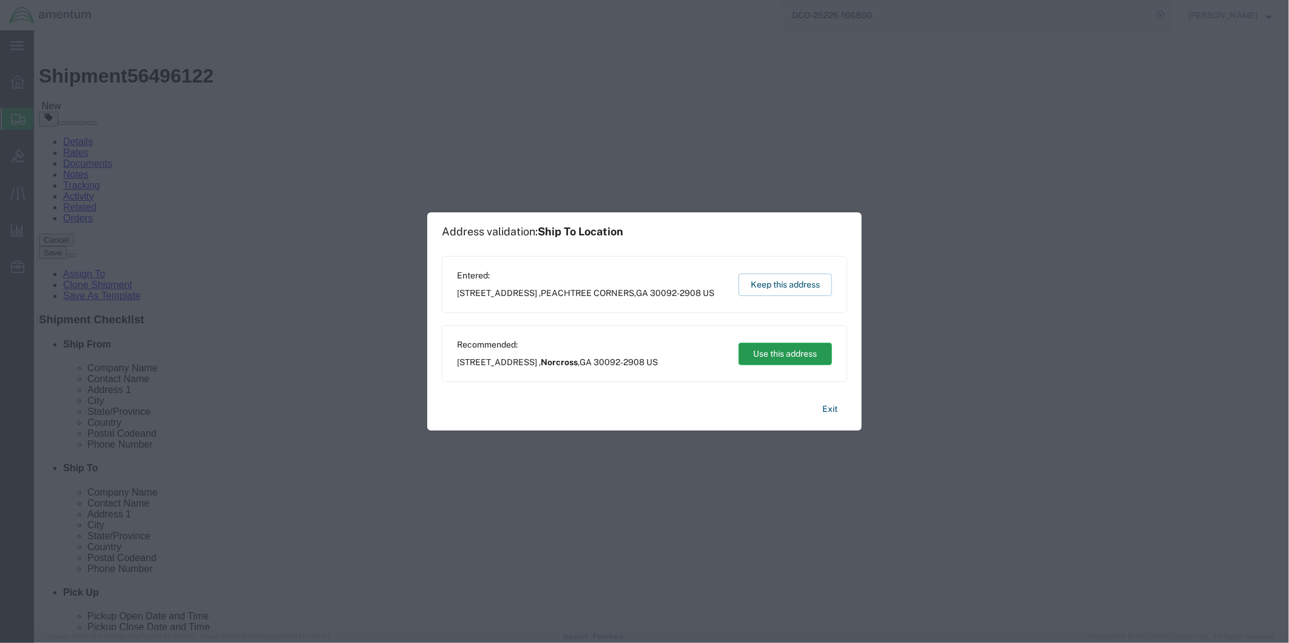  Describe the element at coordinates (785, 354) in the screenshot. I see `button: Use this address` at that location.